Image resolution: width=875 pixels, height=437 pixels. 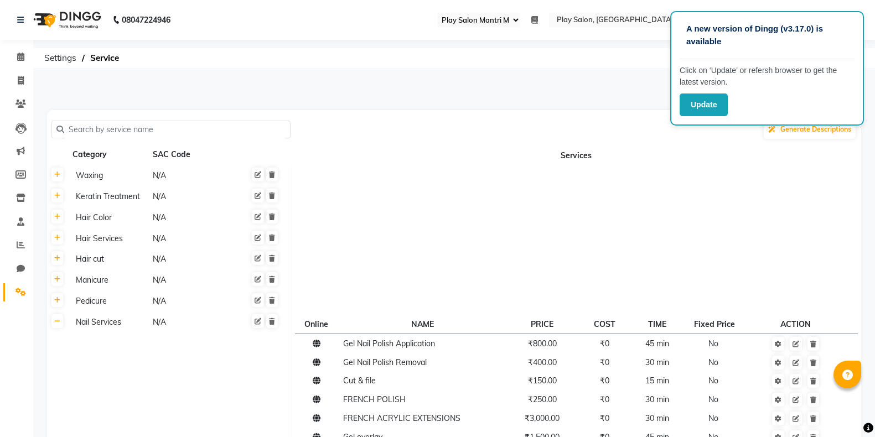 What do you see at coordinates (576, 155) in the screenshot?
I see `th: Services` at bounding box center [576, 155].